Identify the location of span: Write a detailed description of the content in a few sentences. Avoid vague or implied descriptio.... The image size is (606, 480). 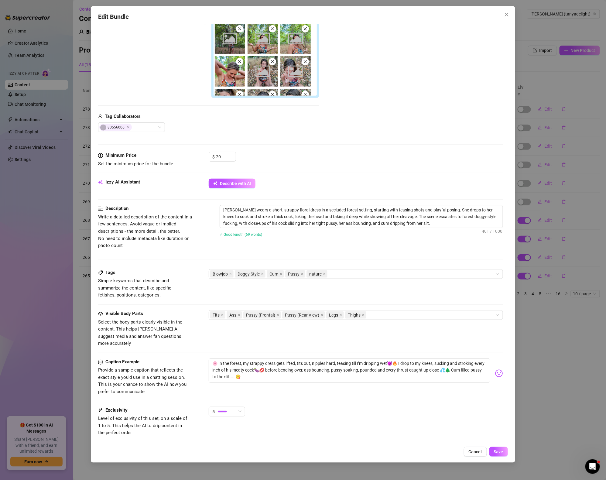
(145, 231).